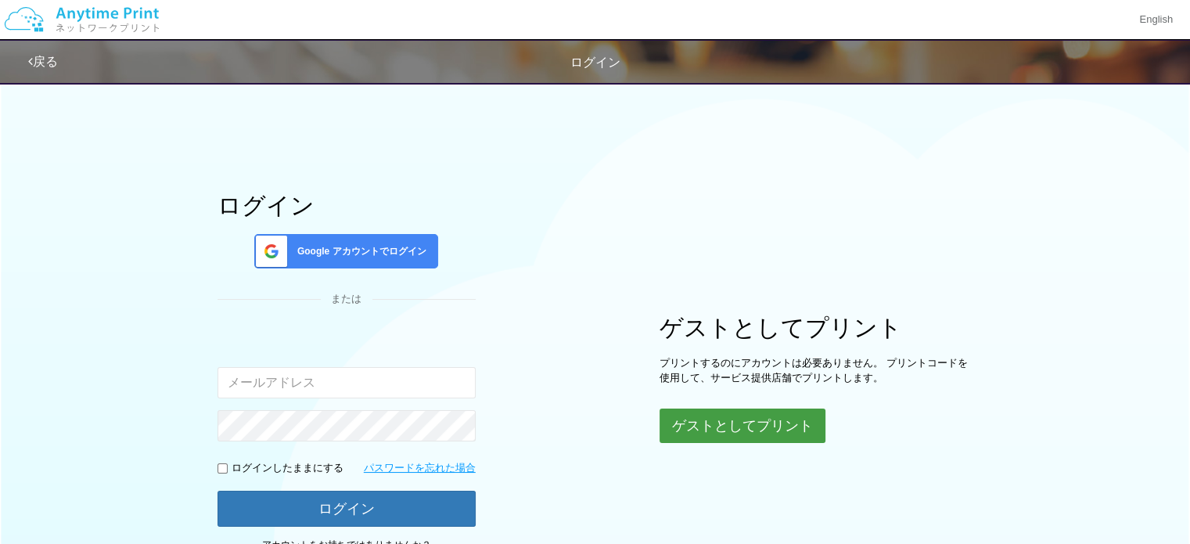 The image size is (1190, 544). Describe the element at coordinates (346, 508) in the screenshot. I see `button: ログイン` at that location.